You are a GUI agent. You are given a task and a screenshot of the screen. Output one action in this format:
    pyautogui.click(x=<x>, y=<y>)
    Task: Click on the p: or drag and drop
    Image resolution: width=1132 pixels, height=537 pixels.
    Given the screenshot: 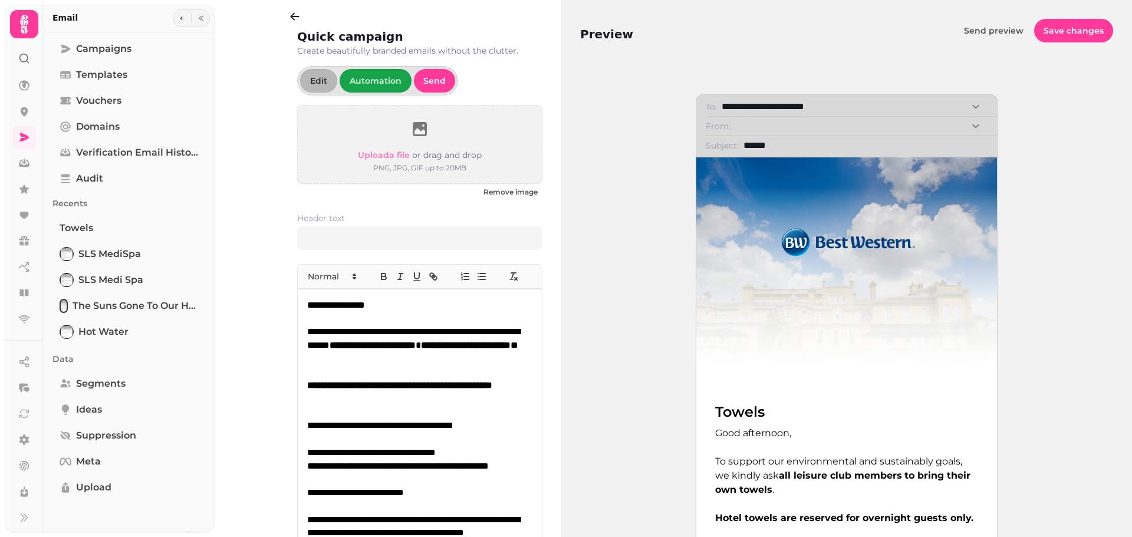 What is the action you would take?
    pyautogui.click(x=446, y=155)
    